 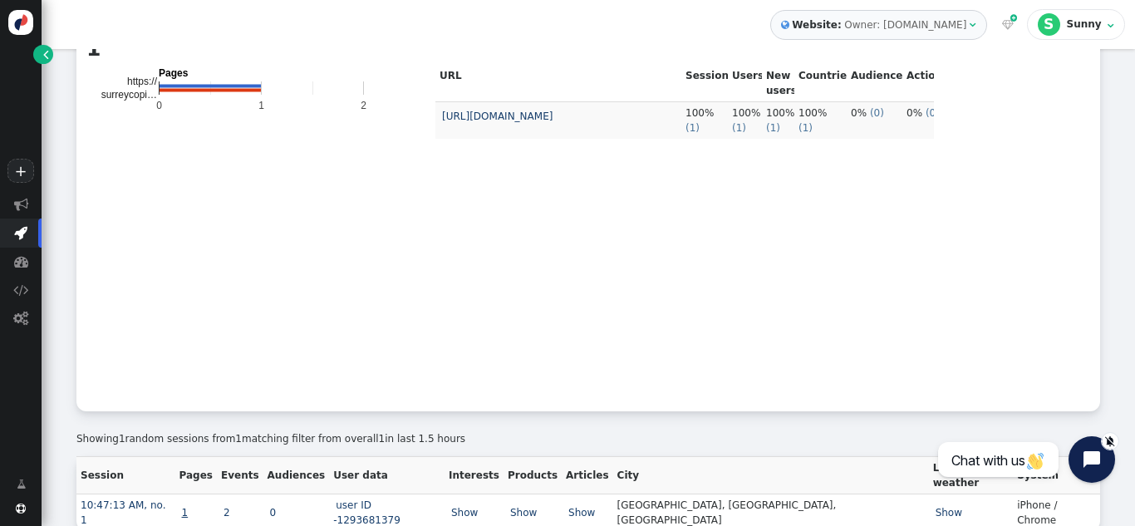 What do you see at coordinates (817, 25) in the screenshot?
I see `b: Website:` at bounding box center [817, 25].